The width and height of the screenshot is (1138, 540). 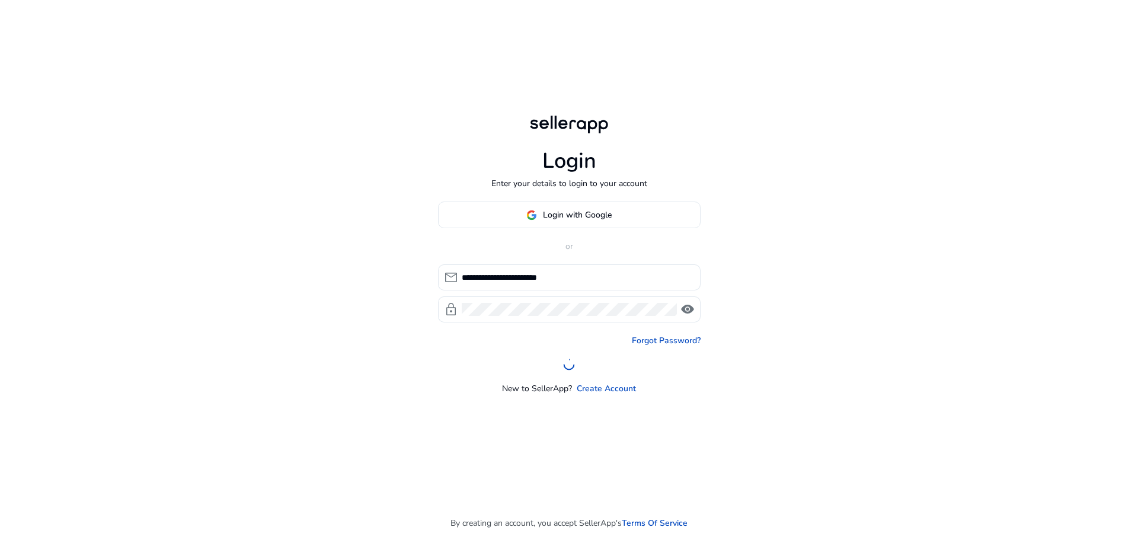 What do you see at coordinates (532, 215) in the screenshot?
I see `img: google-logo.svg` at bounding box center [532, 215].